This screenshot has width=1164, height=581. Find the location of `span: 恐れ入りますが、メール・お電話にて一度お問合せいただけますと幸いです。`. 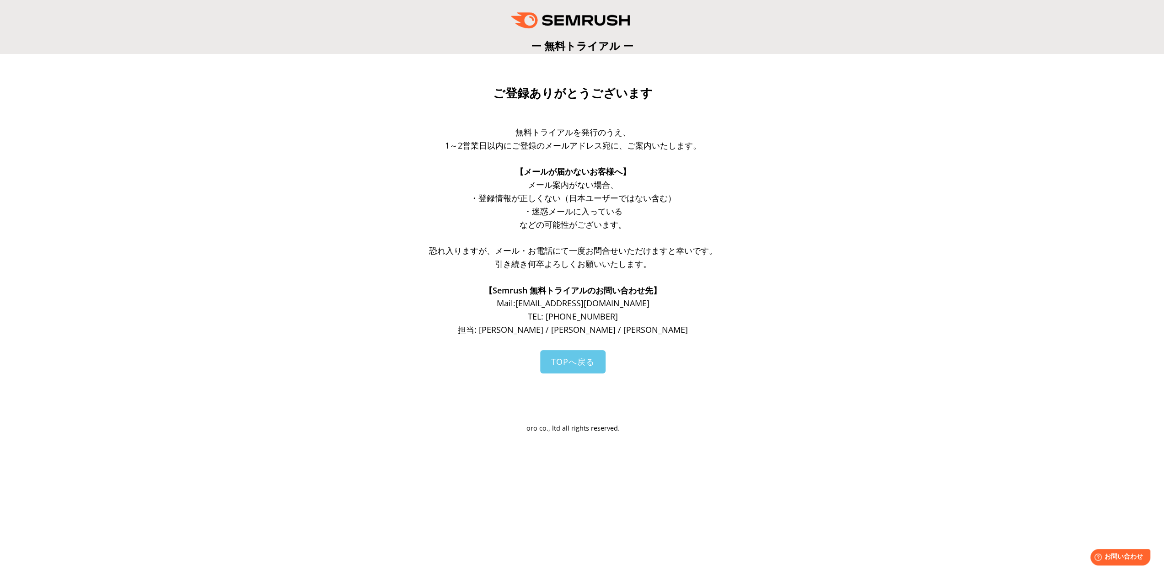

span: 恐れ入りますが、メール・お電話にて一度お問合せいただけますと幸いです。 is located at coordinates (573, 251).